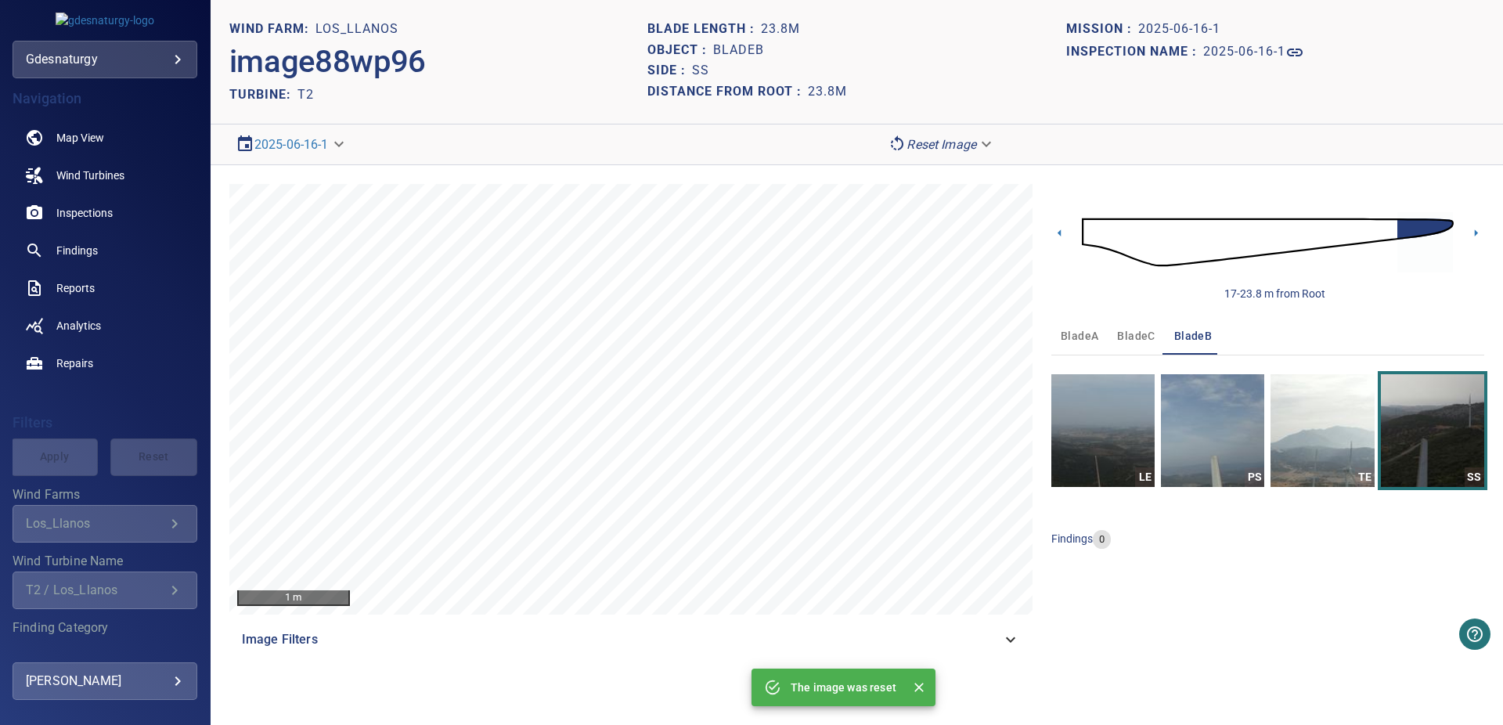 This screenshot has width=1503, height=725. What do you see at coordinates (1072, 539) in the screenshot?
I see `span: findings` at bounding box center [1072, 539].